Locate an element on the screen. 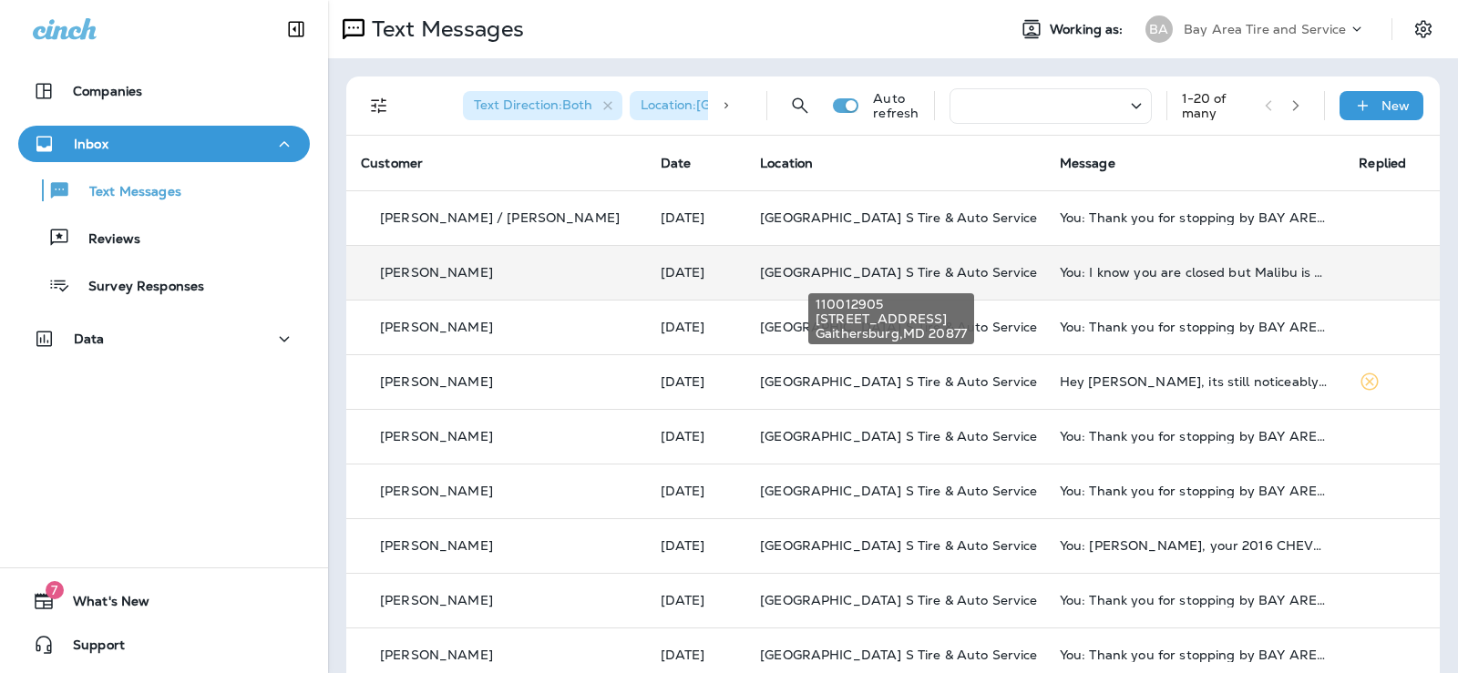  p: Aug 23, 2025 01:26 PM is located at coordinates (695, 327).